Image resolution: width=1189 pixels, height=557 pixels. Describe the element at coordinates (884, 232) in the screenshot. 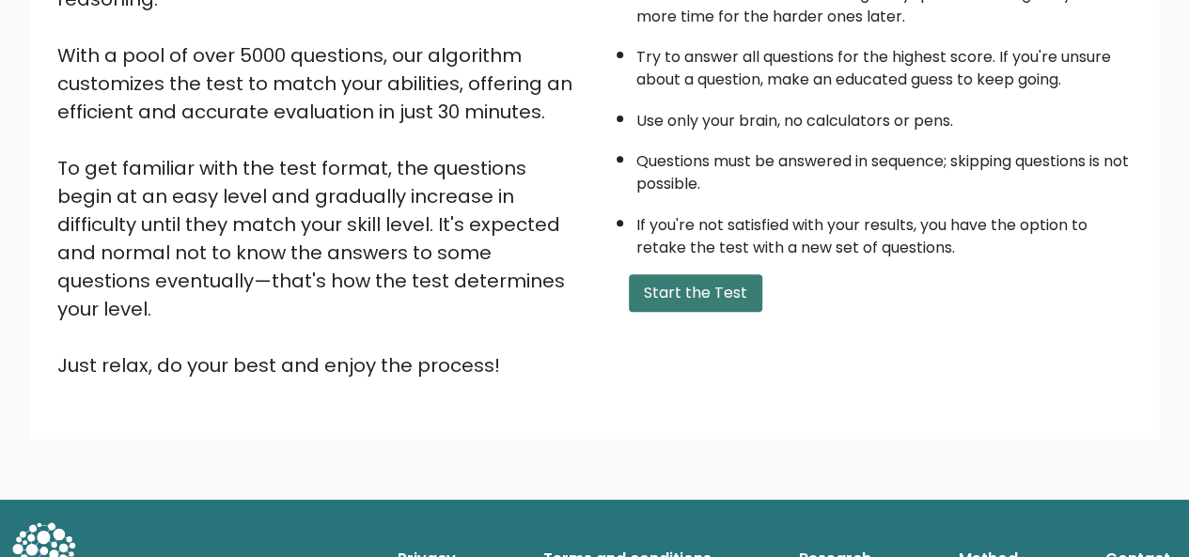

I see `li: If you're not satisfied with your results, you have the option to retake the test with a new set ...` at that location.